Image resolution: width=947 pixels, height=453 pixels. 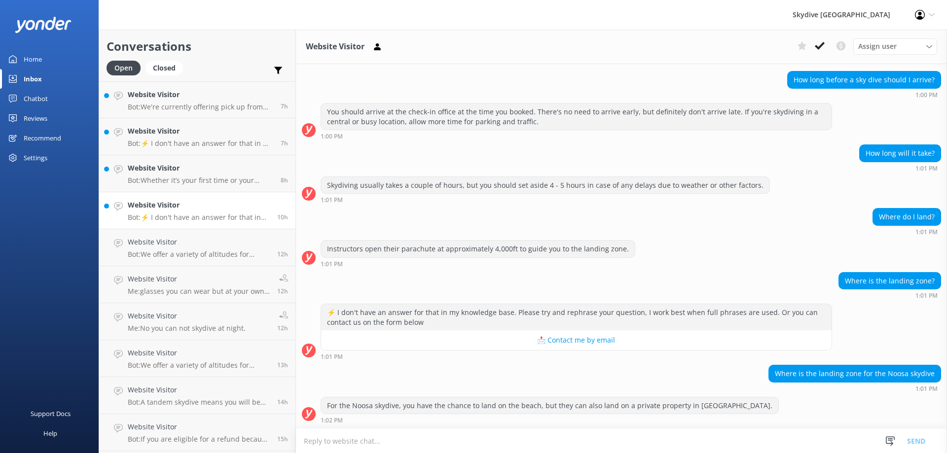 What do you see at coordinates (576, 116) in the screenshot?
I see `div: You should arrive at the check-in office at the time you booked. There's no need to arrive early,...` at bounding box center [576, 116].